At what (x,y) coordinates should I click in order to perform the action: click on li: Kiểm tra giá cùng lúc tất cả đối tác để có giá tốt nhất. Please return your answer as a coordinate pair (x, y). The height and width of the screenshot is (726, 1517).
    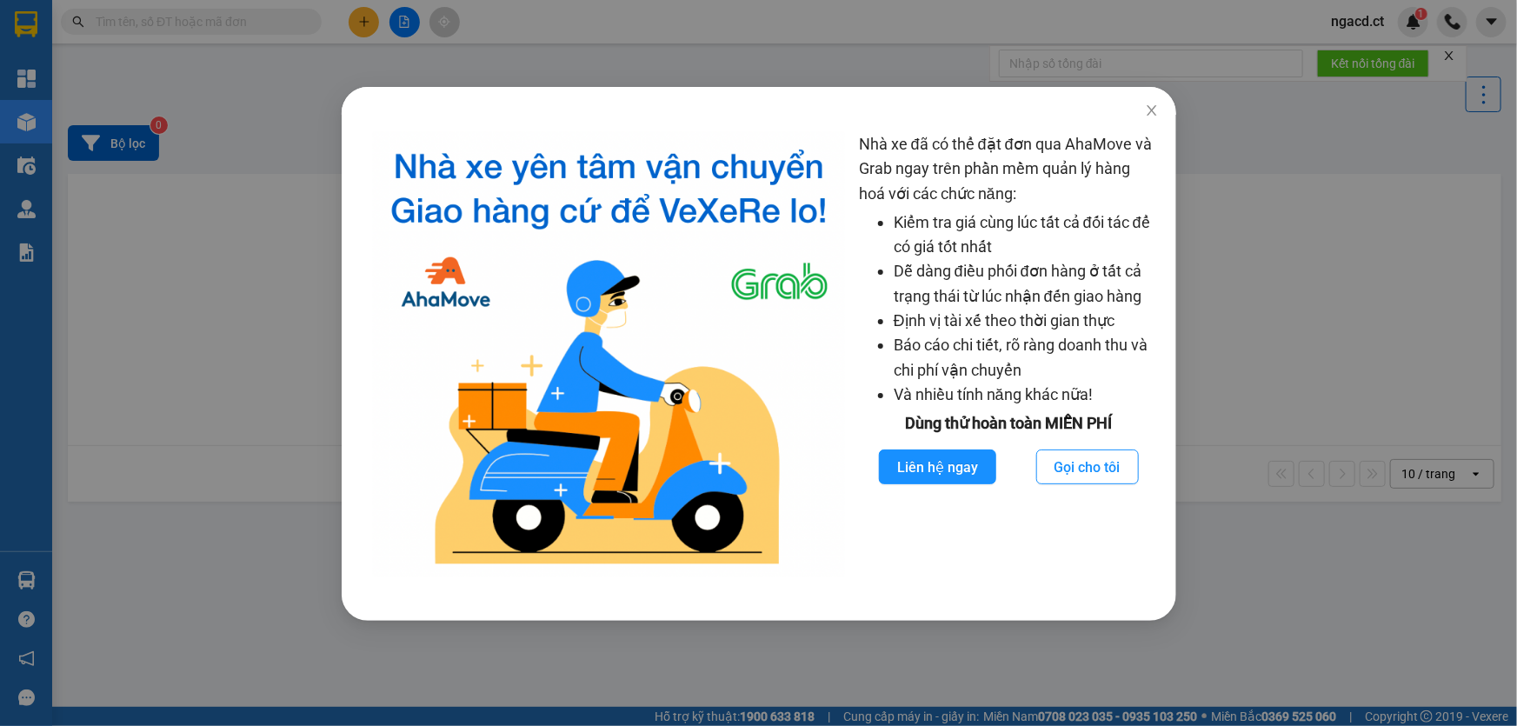
    Looking at the image, I should click on (1025, 235).